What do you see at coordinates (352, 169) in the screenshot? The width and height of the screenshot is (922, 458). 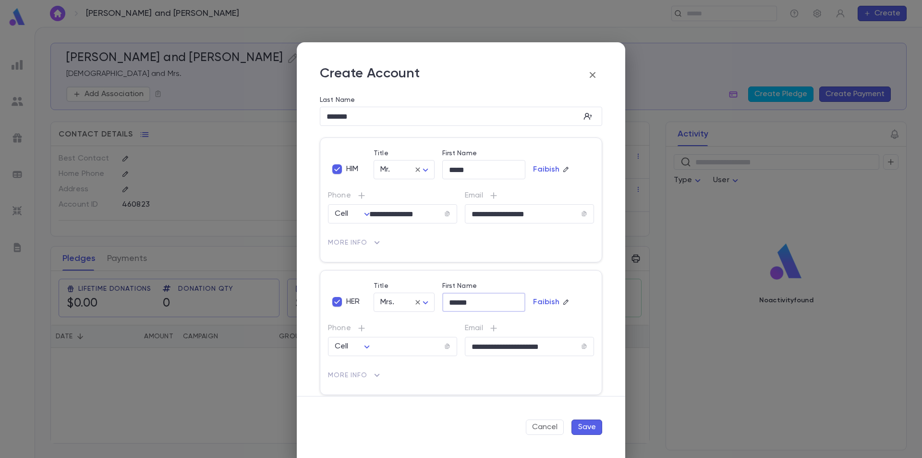 I see `span: HIM` at bounding box center [352, 169].